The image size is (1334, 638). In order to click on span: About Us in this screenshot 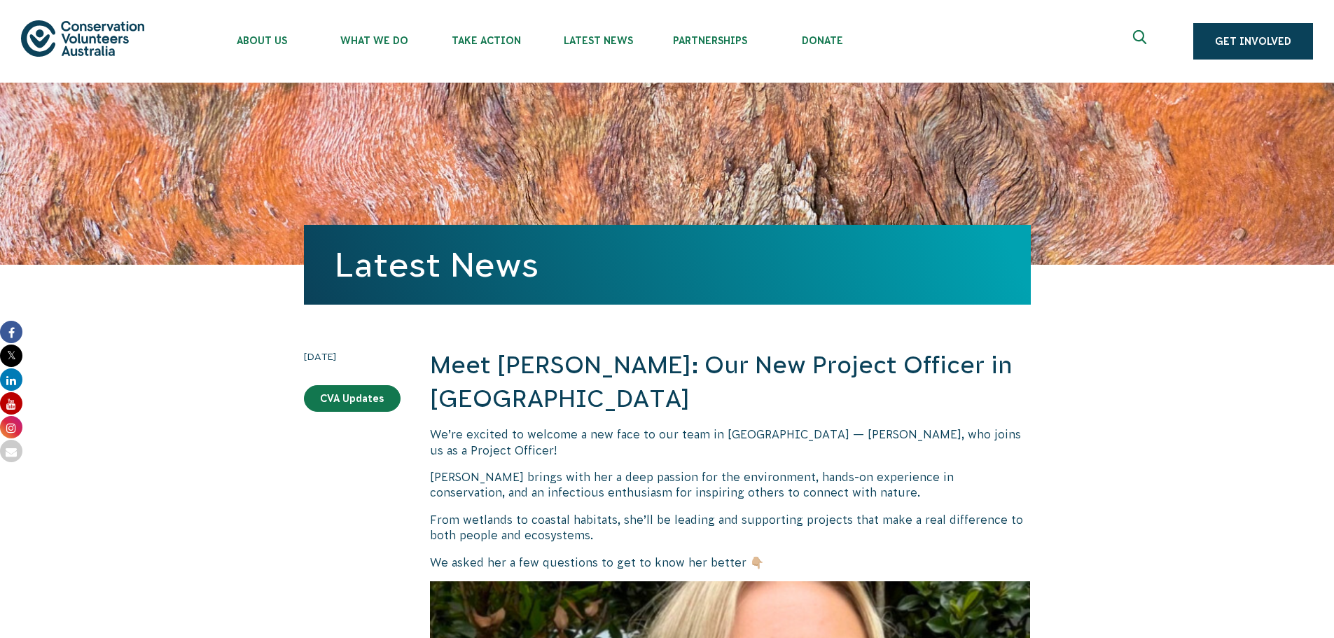, I will do `click(262, 41)`.